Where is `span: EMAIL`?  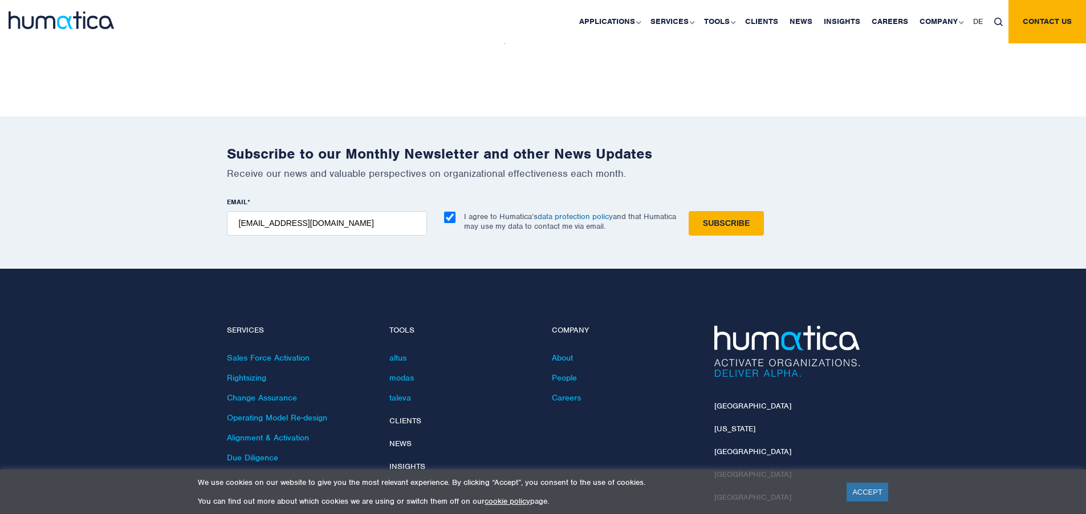
span: EMAIL is located at coordinates (237, 202).